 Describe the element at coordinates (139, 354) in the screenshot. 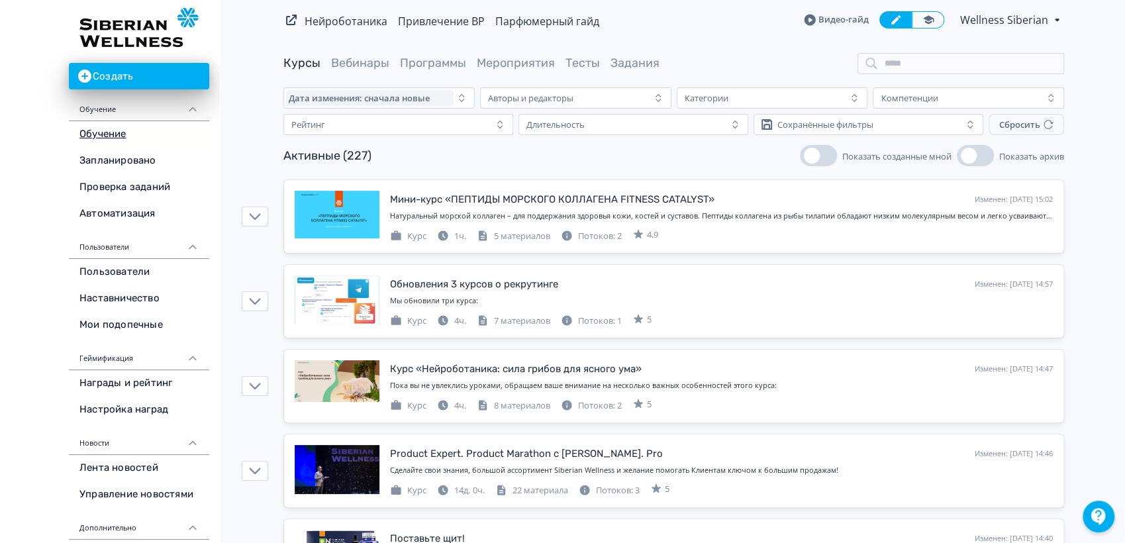

I see `div: Геймификация` at that location.